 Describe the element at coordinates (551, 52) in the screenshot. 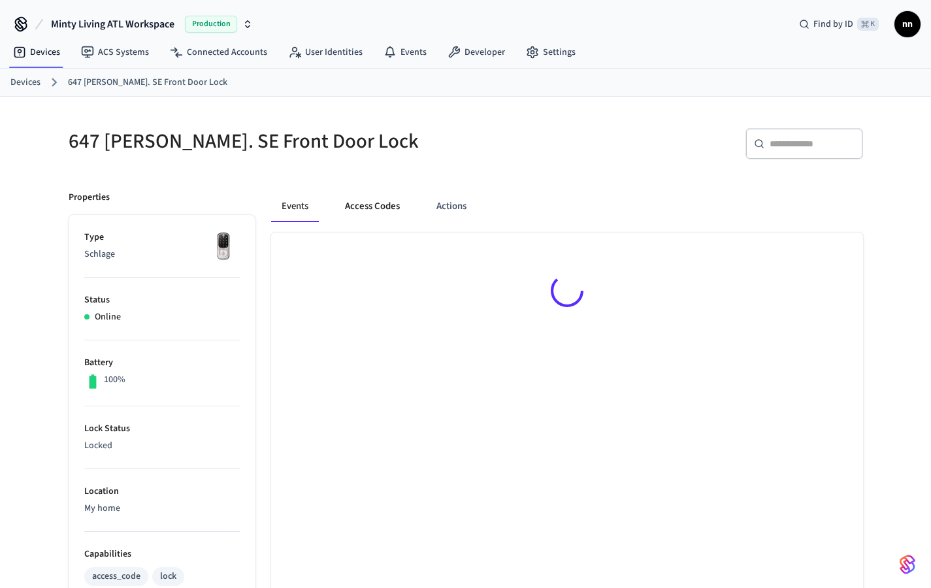

I see `a: Settings` at that location.